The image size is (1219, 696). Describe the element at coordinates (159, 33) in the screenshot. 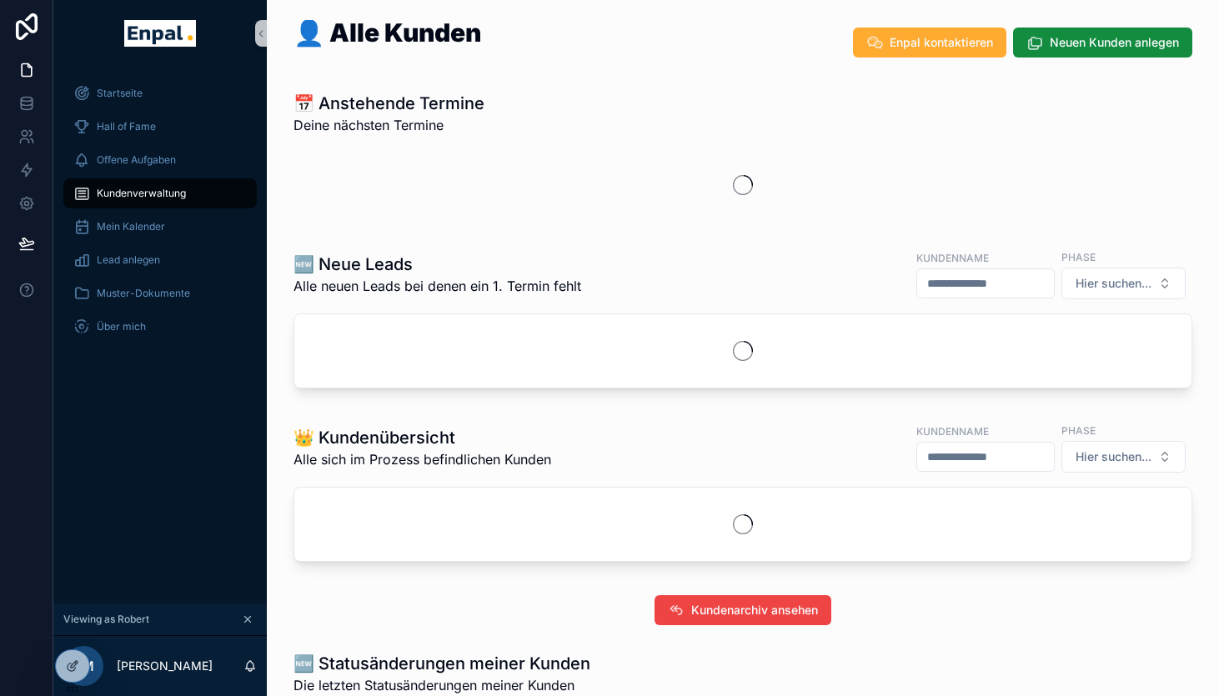

I see `img: App logo` at that location.